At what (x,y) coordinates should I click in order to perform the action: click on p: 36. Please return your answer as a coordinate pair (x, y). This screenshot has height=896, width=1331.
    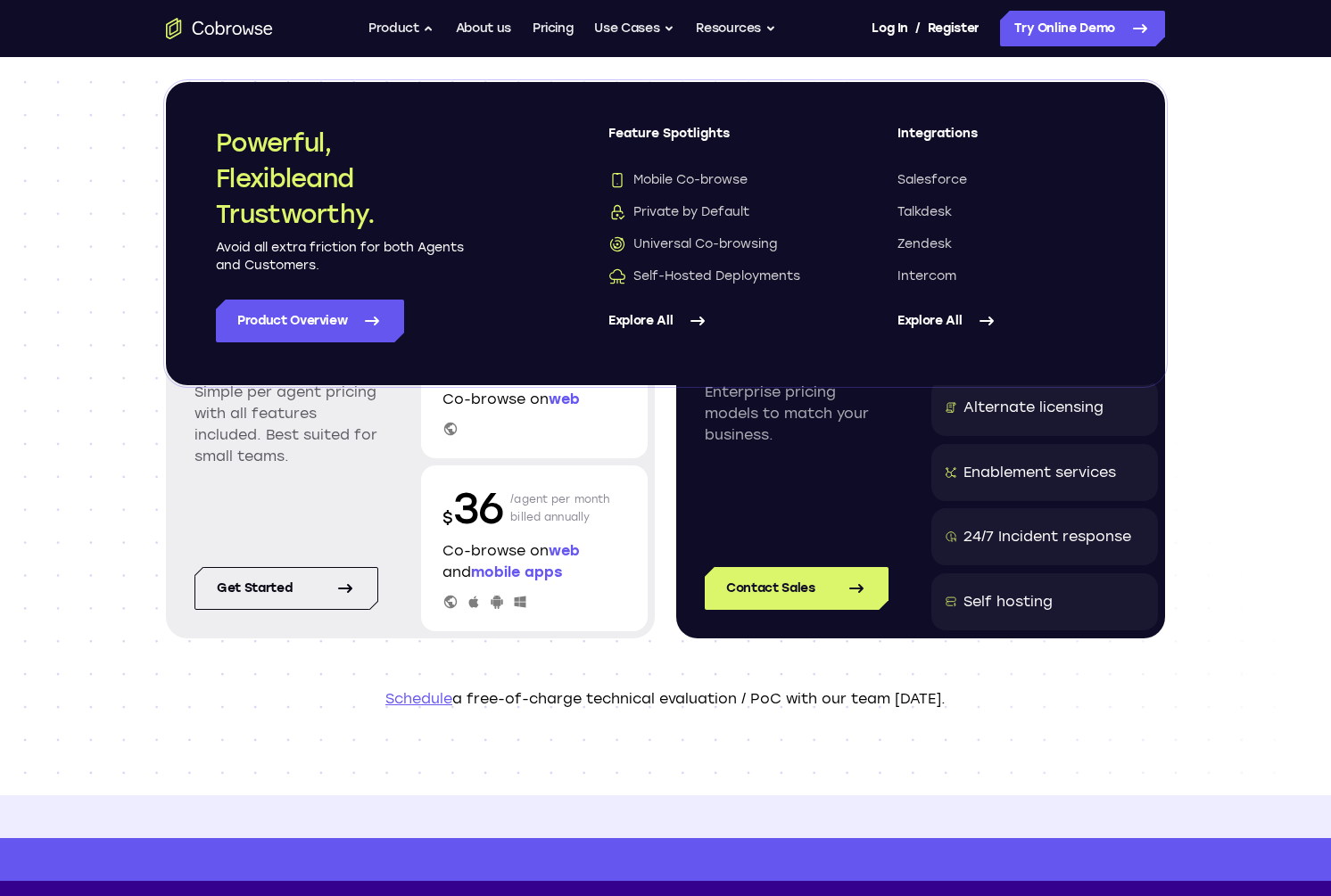
    Looking at the image, I should click on (473, 509).